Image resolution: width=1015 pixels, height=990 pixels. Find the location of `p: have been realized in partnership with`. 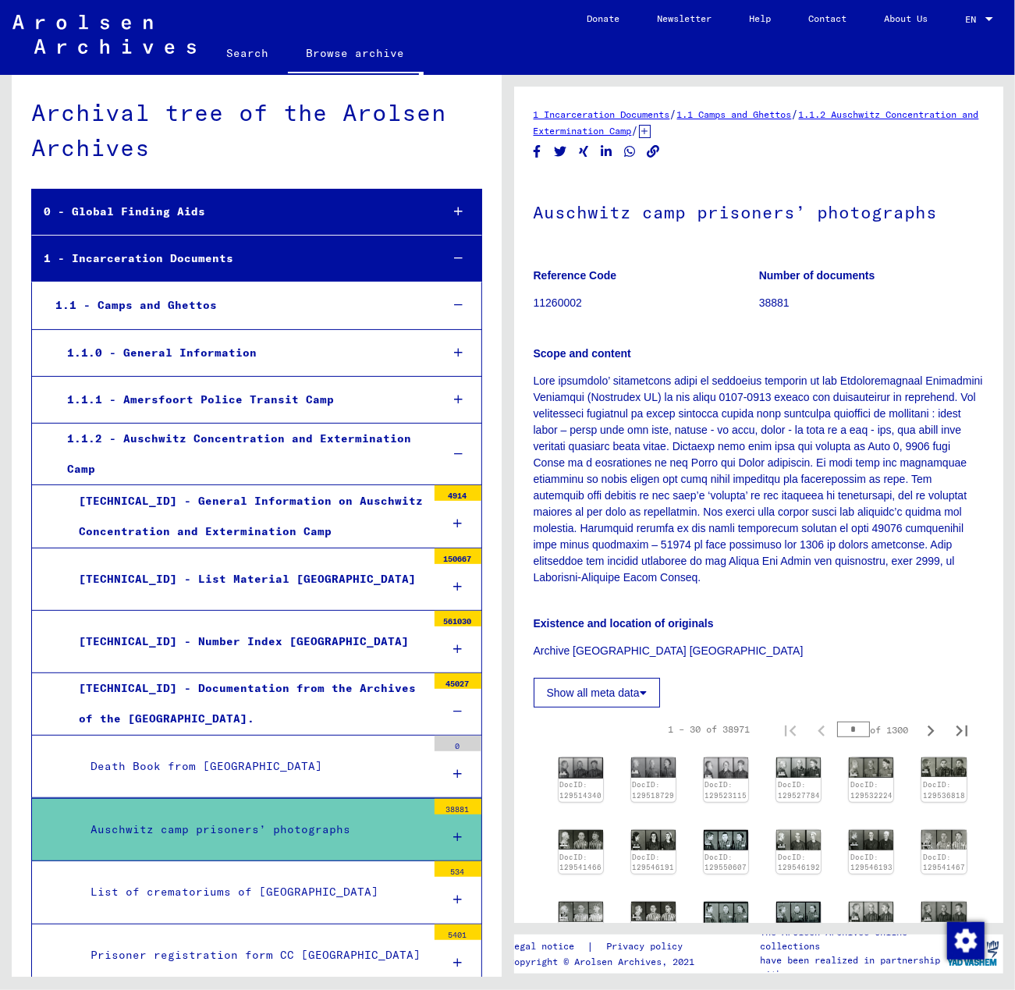

p: have been realized in partnership with is located at coordinates (850, 967).